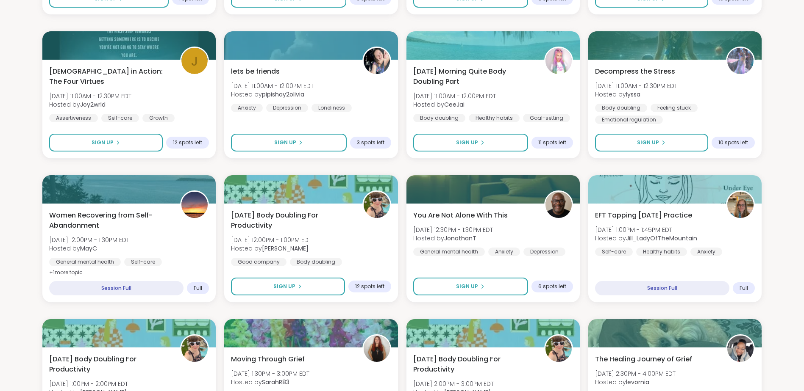 The width and height of the screenshot is (804, 391). What do you see at coordinates (194, 61) in the screenshot?
I see `span: J` at bounding box center [194, 61].